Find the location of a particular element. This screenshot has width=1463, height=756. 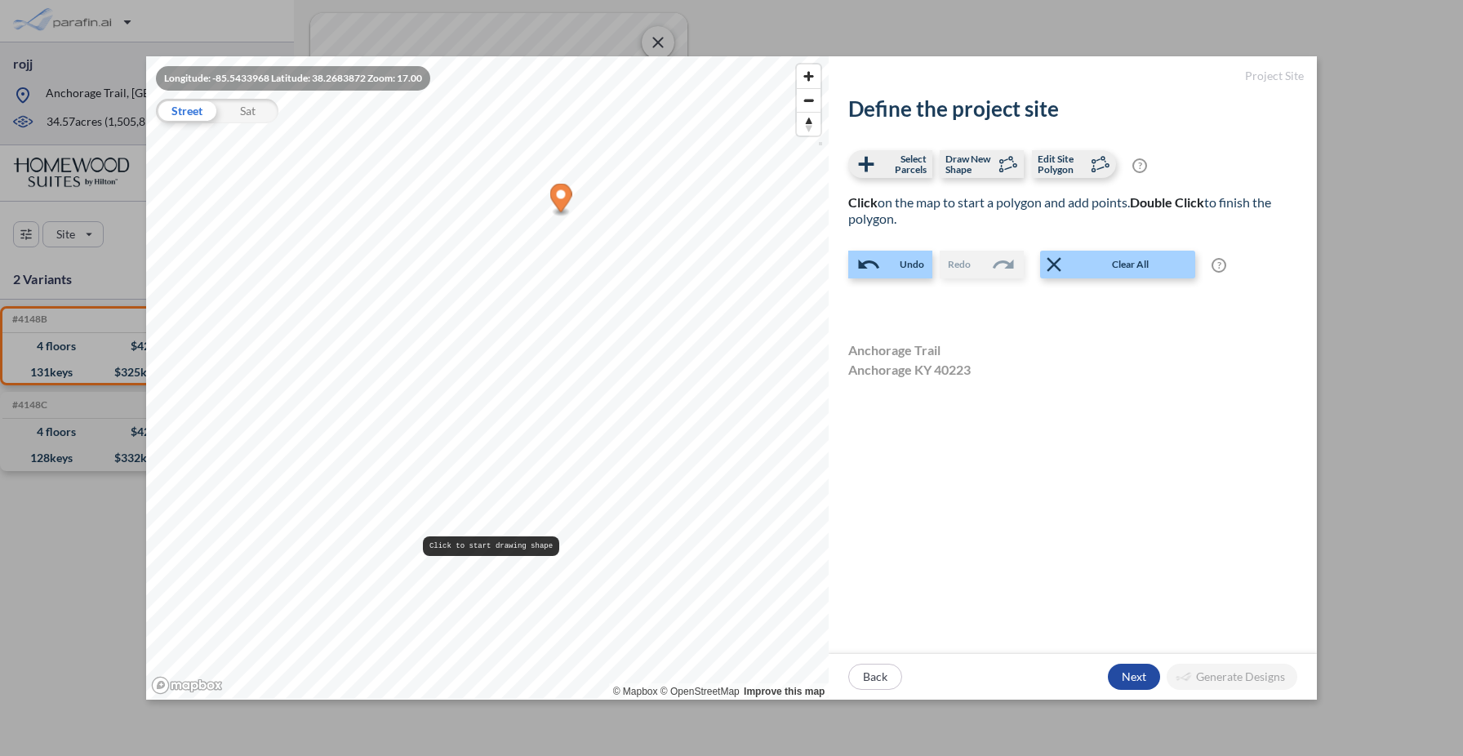

h2: Define the project site is located at coordinates (1072, 109).